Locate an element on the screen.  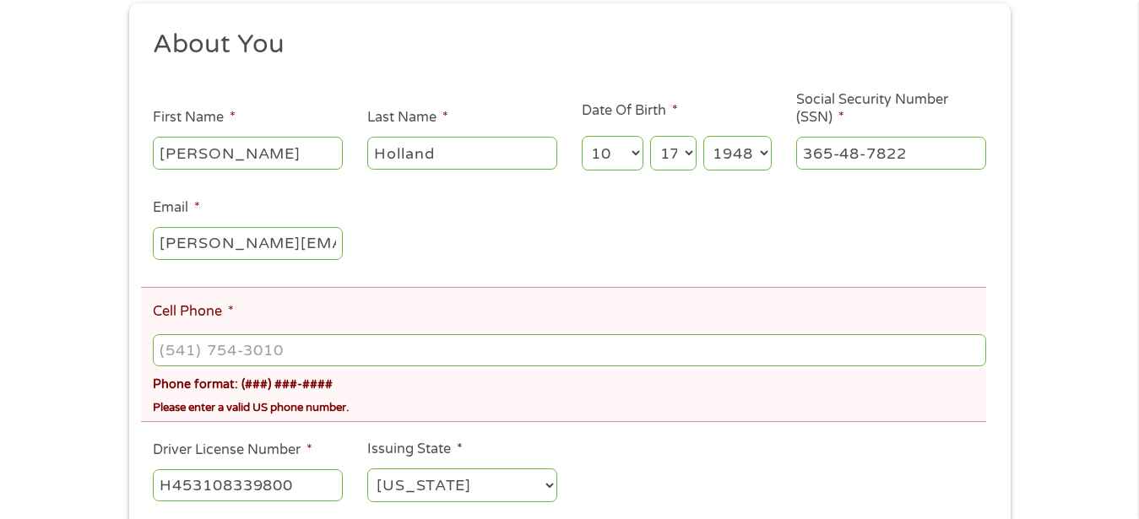
label: Email is located at coordinates (177, 208).